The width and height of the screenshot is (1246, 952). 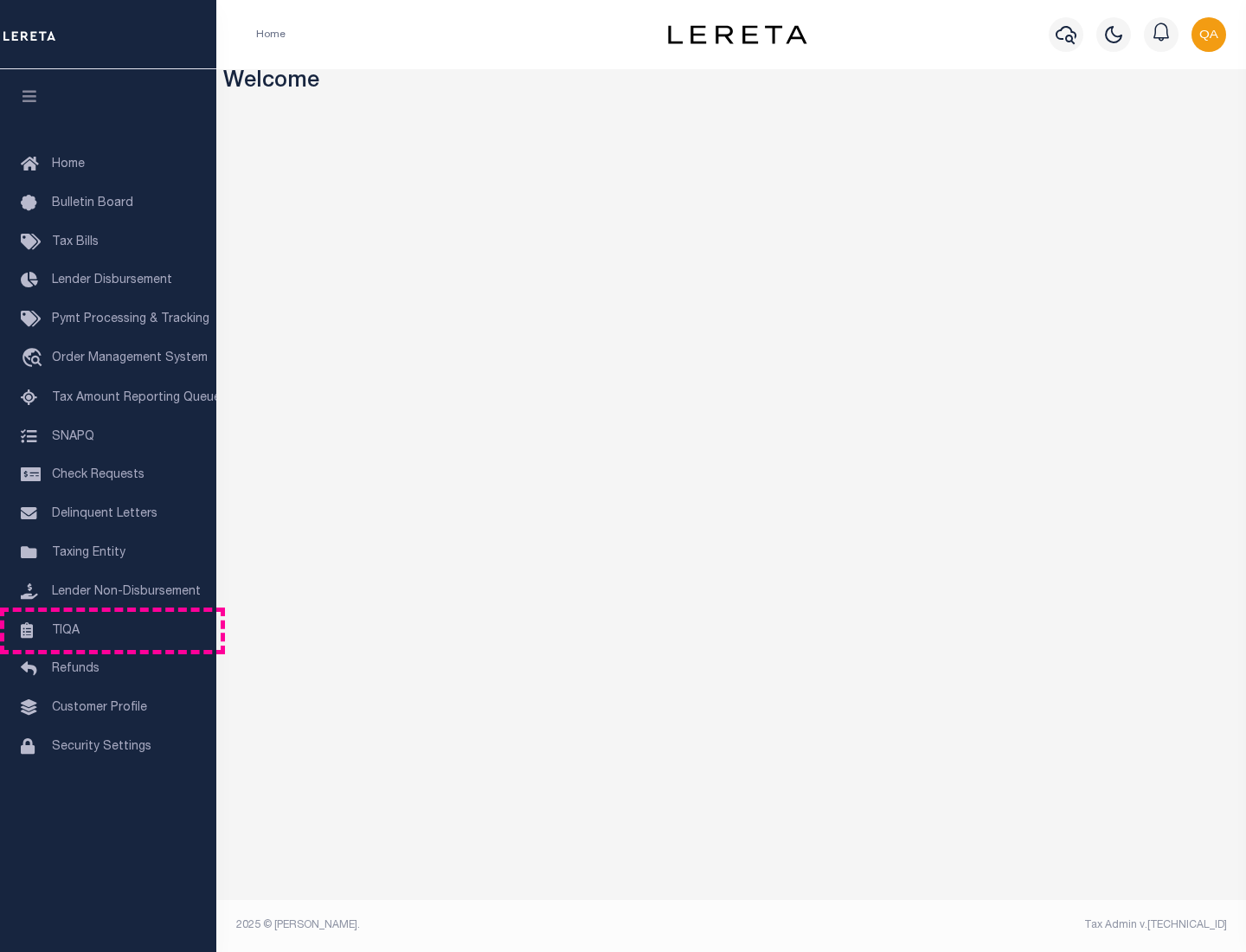 I want to click on span: Pymt Processing & Tracking, so click(x=130, y=319).